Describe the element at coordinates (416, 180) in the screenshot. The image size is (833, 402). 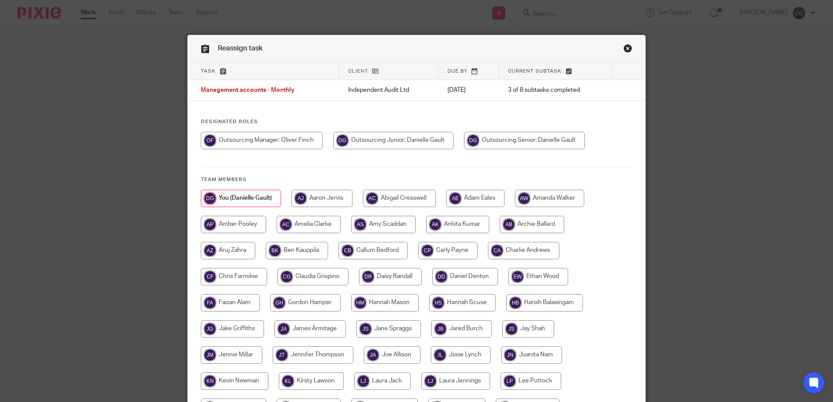
I see `h4: Team members` at that location.